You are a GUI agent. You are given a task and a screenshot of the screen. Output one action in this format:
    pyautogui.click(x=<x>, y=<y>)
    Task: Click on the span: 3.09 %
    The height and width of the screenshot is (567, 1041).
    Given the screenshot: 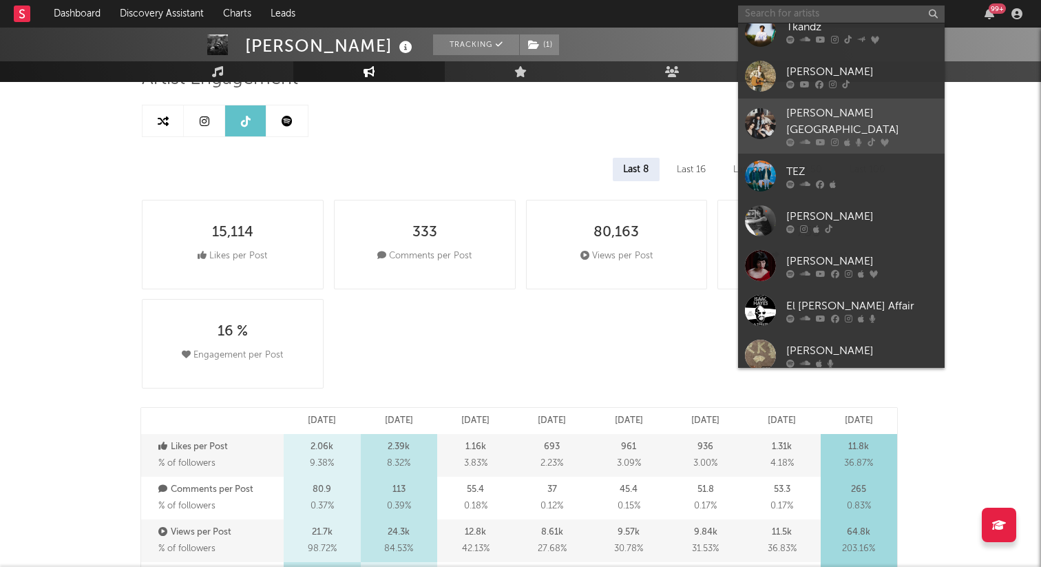 What is the action you would take?
    pyautogui.click(x=628, y=463)
    